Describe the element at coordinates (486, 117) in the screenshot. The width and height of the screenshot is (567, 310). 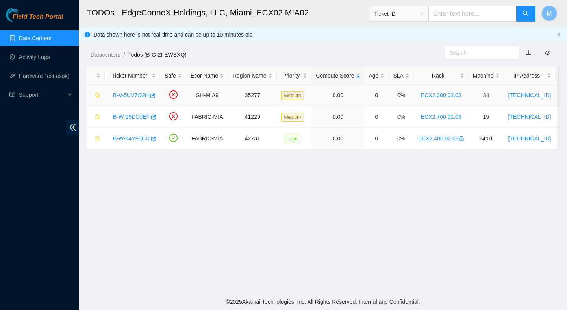
I see `td: 15` at that location.